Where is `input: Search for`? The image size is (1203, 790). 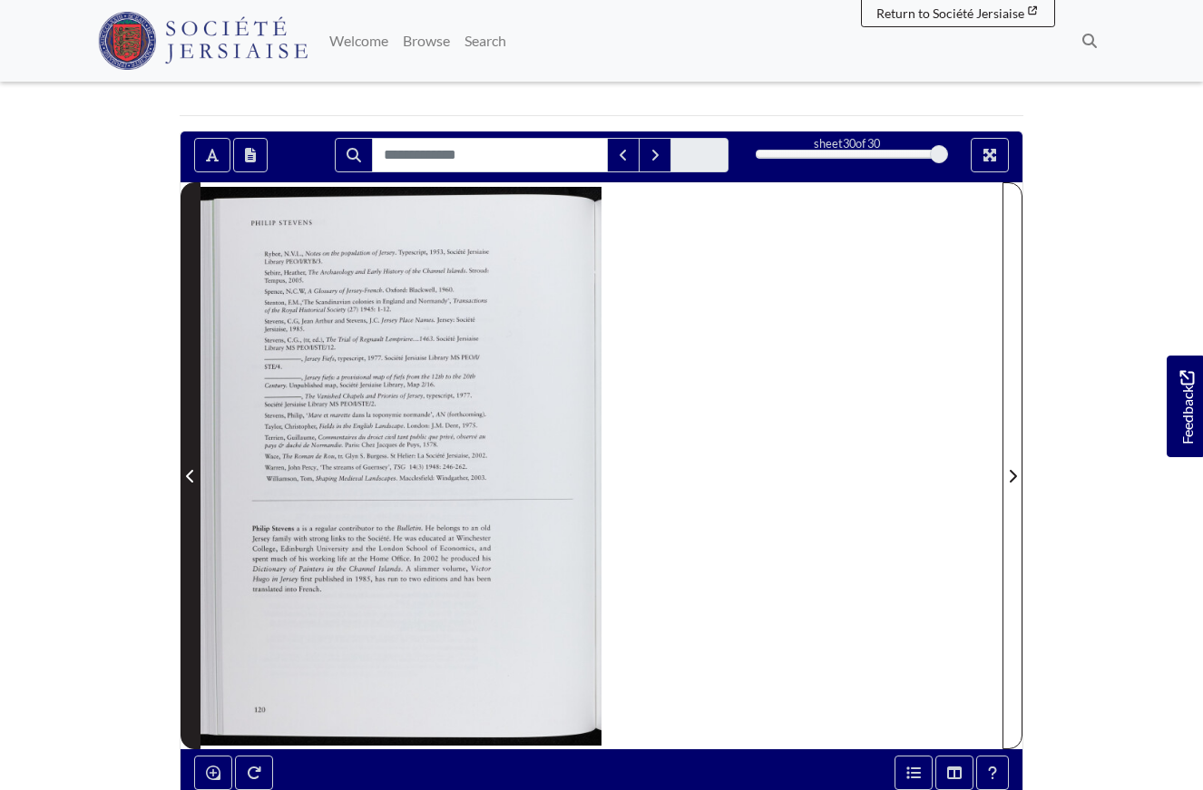
input: Search for is located at coordinates (490, 155).